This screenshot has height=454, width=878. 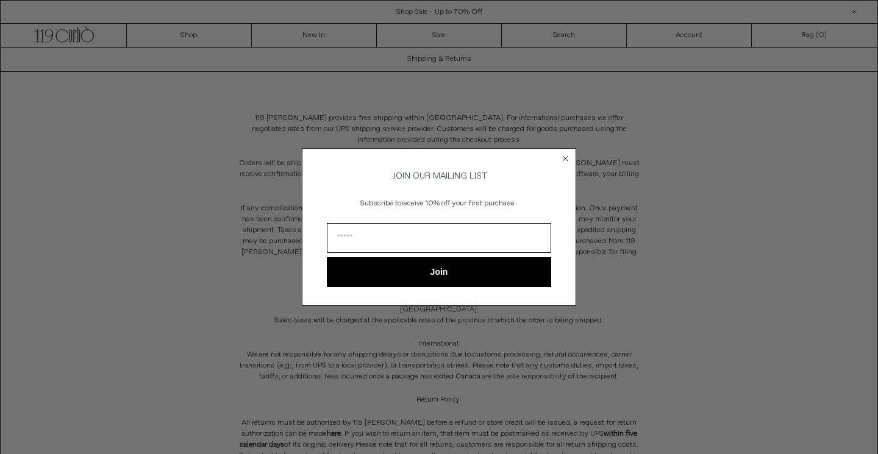 What do you see at coordinates (439, 272) in the screenshot?
I see `button: Join` at bounding box center [439, 272].